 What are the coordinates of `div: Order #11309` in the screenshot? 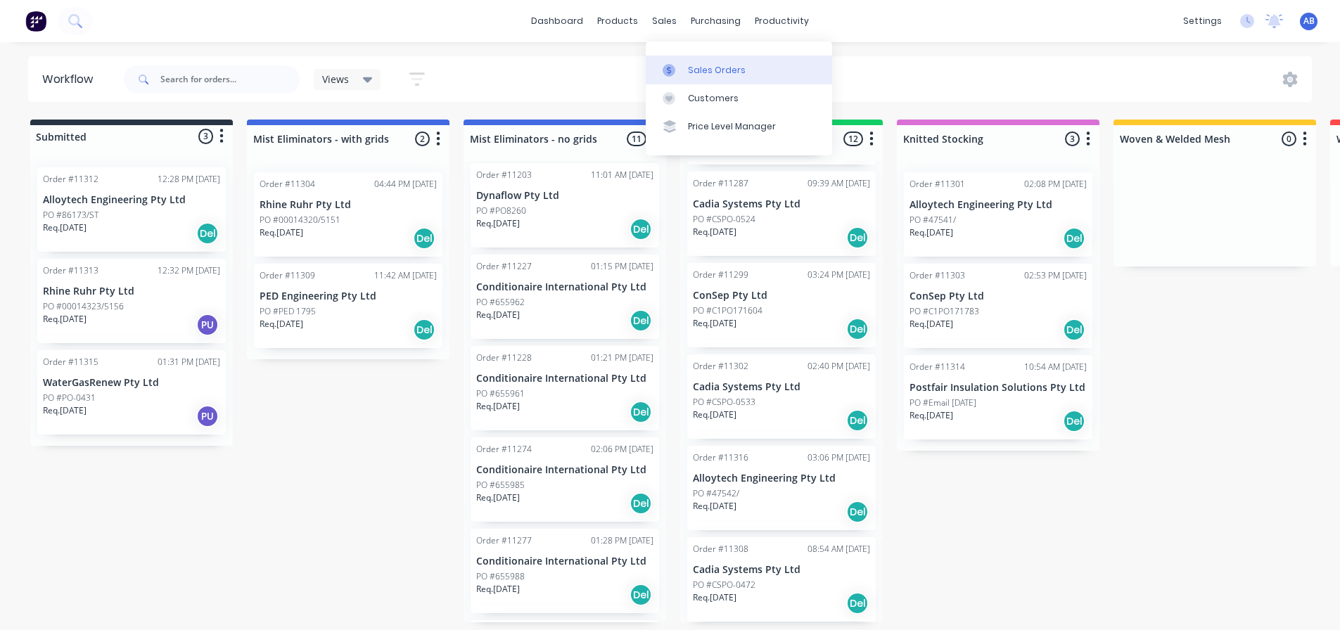 It's located at (287, 276).